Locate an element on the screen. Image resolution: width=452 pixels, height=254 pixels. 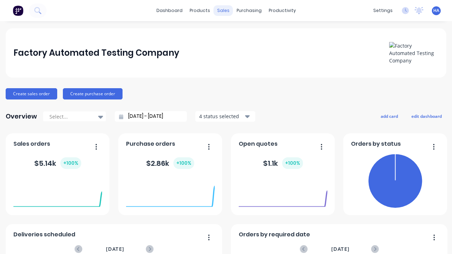
div: sales is located at coordinates (223, 11).